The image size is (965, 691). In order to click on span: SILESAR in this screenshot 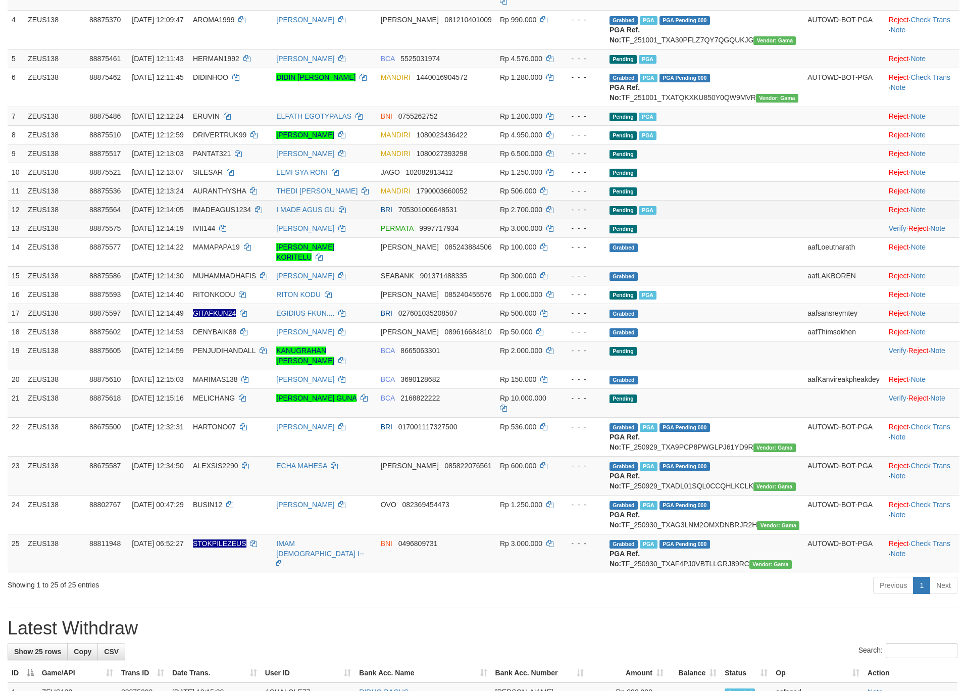, I will do `click(207, 172)`.